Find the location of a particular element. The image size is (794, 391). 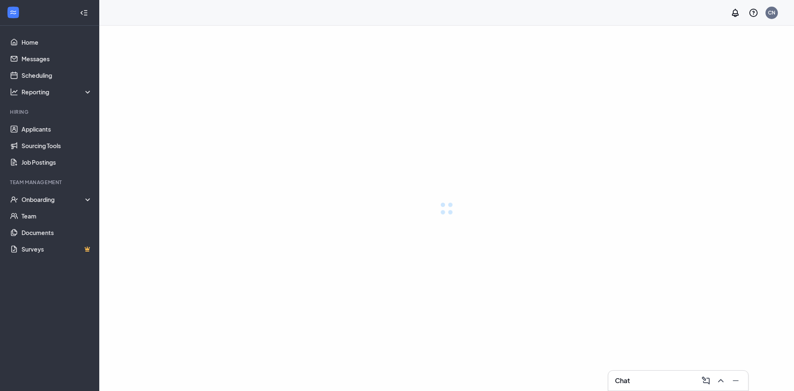

a: Job Postings is located at coordinates (57, 162).